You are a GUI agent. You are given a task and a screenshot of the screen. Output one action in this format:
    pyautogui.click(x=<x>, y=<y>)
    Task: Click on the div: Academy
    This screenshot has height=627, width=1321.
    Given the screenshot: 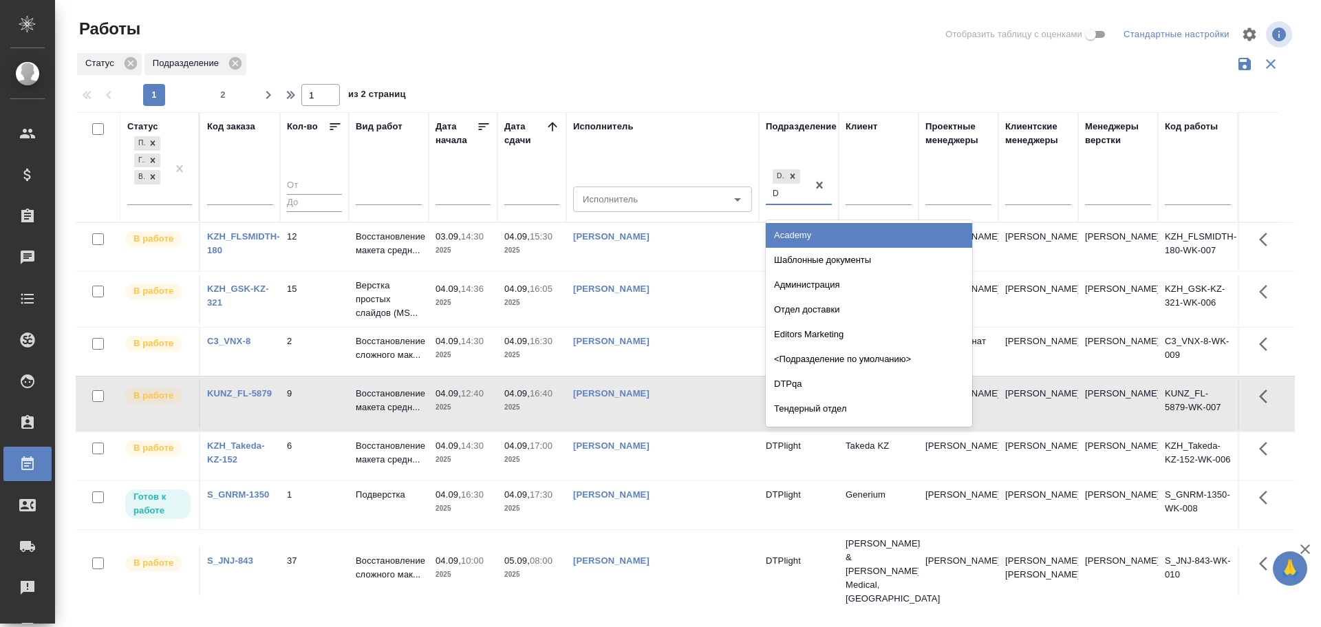 What is the action you would take?
    pyautogui.click(x=869, y=235)
    